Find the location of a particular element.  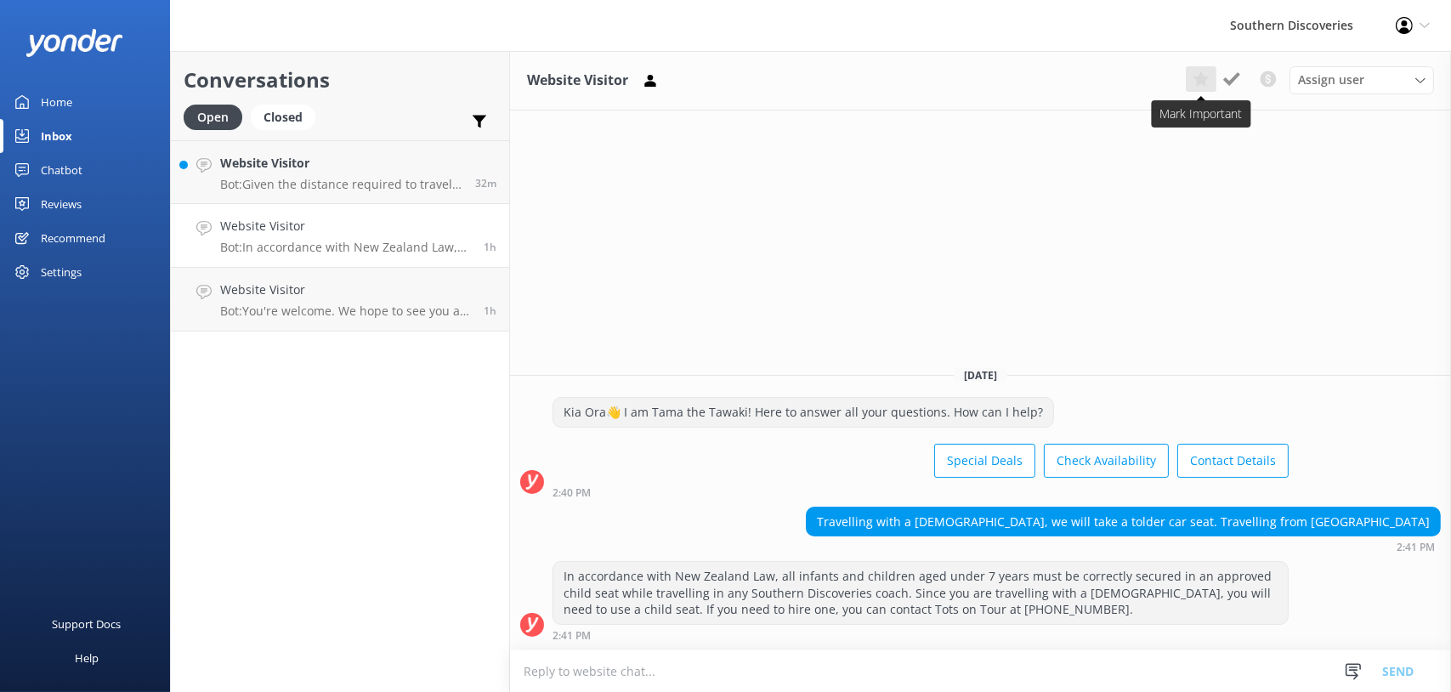

div: Assign User is located at coordinates (1361, 80).